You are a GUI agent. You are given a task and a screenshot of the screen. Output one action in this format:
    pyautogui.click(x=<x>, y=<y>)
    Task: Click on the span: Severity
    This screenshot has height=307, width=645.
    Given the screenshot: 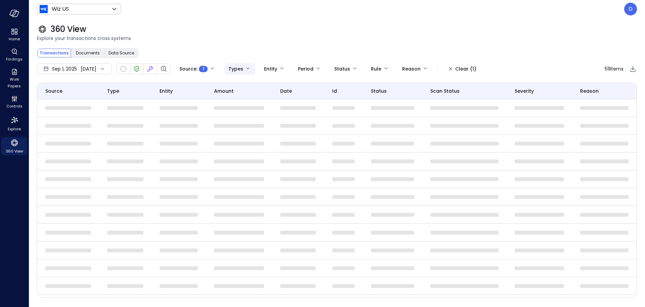 What is the action you would take?
    pyautogui.click(x=524, y=91)
    